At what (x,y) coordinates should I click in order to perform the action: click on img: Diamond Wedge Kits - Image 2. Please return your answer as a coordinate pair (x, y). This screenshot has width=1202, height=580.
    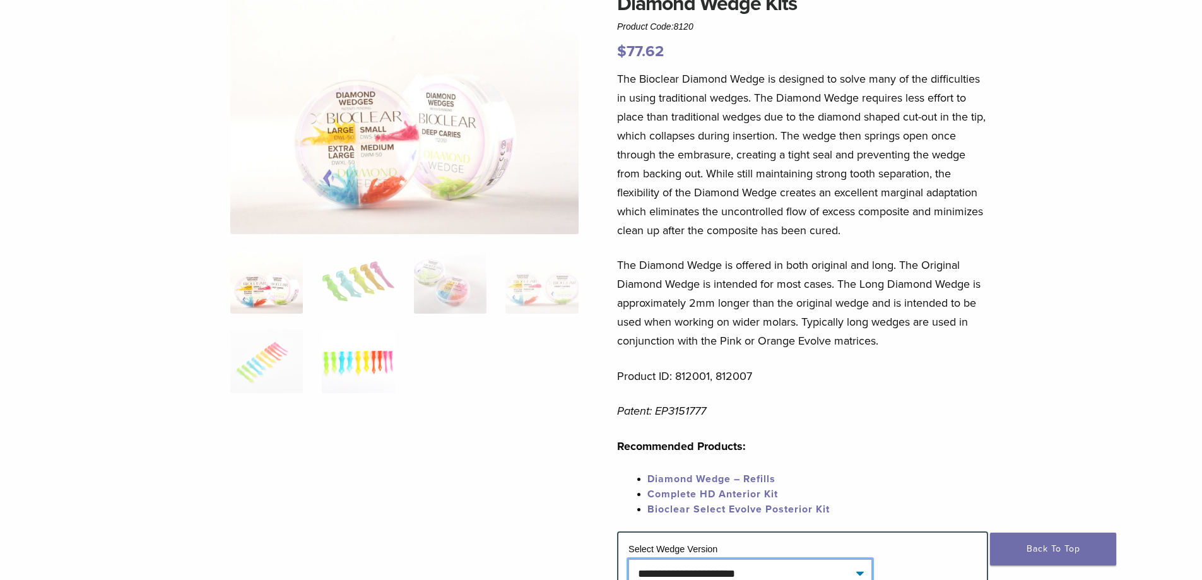
    Looking at the image, I should click on (358, 282).